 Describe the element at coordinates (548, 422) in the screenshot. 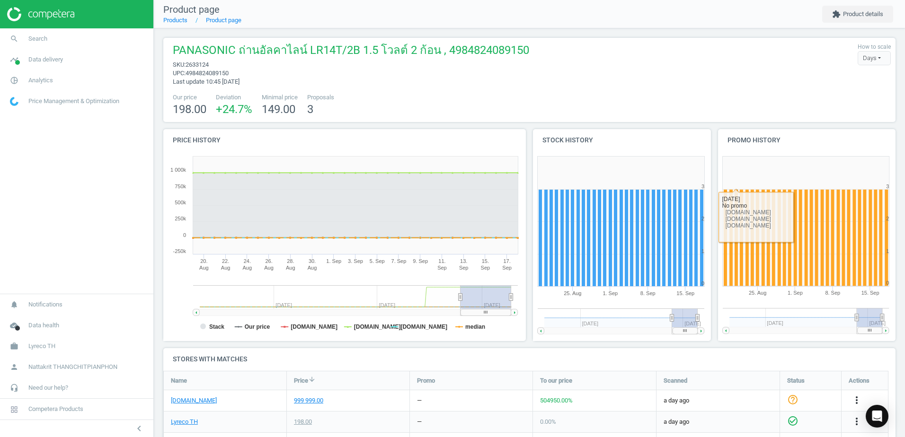

I see `span: 0.00 %` at that location.